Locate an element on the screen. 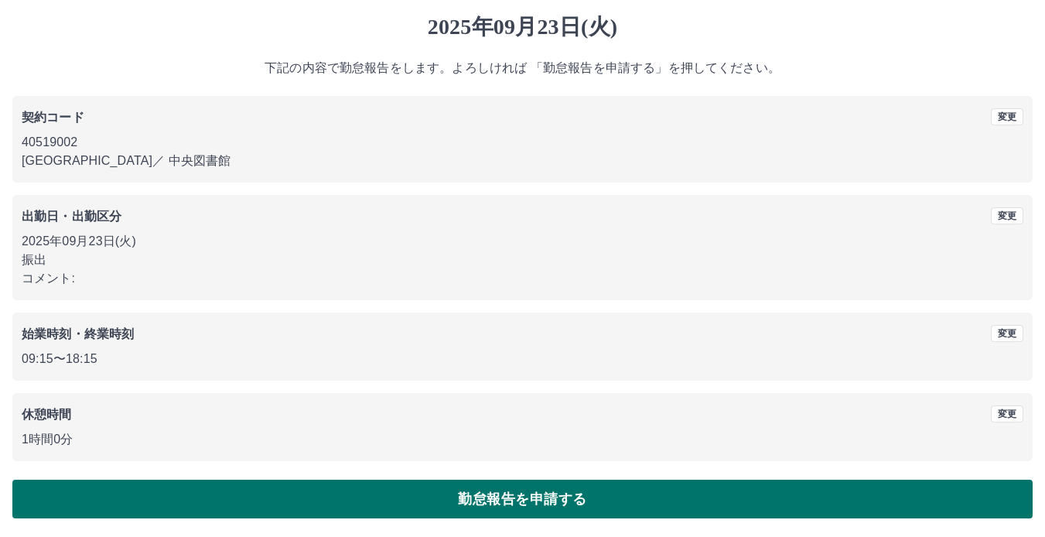 The width and height of the screenshot is (1045, 537). b: 契約コード is located at coordinates (53, 117).